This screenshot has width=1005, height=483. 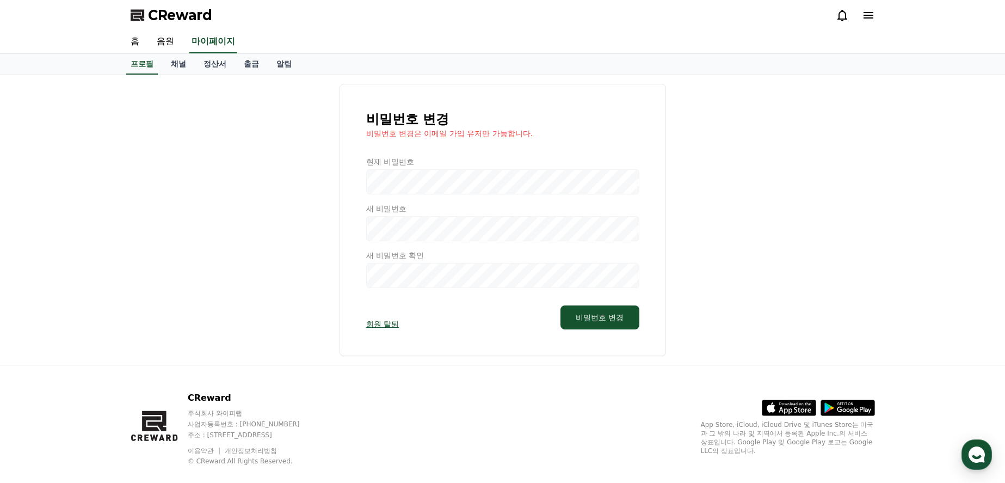 What do you see at coordinates (215, 64) in the screenshot?
I see `a: 정산서` at bounding box center [215, 64].